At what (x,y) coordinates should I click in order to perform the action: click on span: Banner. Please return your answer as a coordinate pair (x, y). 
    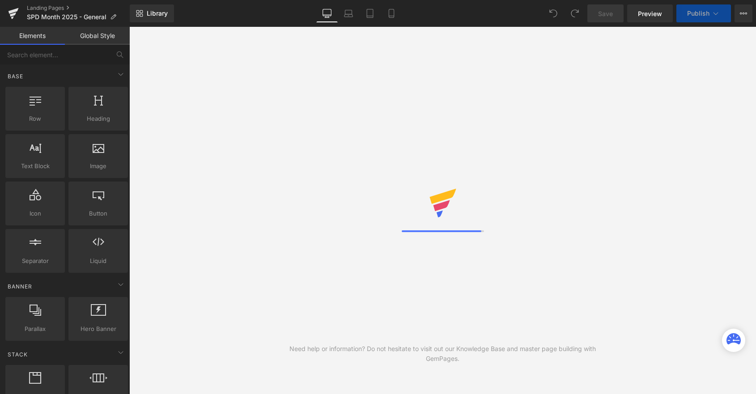
    Looking at the image, I should click on (20, 286).